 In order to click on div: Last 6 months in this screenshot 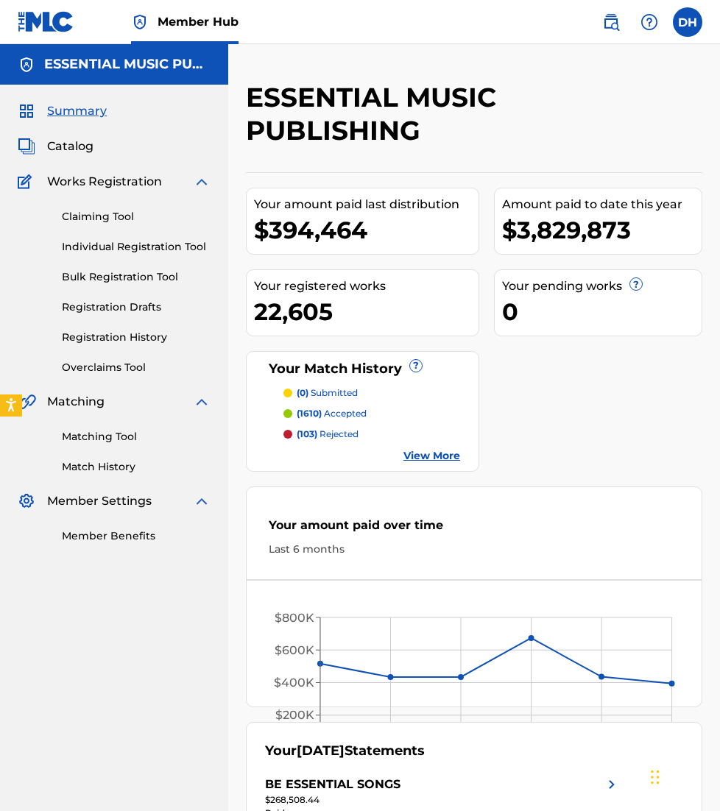, I will do `click(474, 549)`.